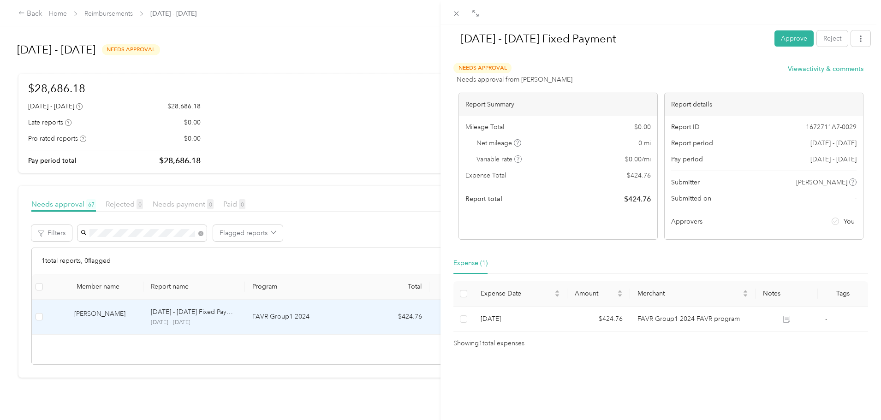 This screenshot has width=881, height=420. Describe the element at coordinates (521, 294) in the screenshot. I see `th: Expense Date` at that location.